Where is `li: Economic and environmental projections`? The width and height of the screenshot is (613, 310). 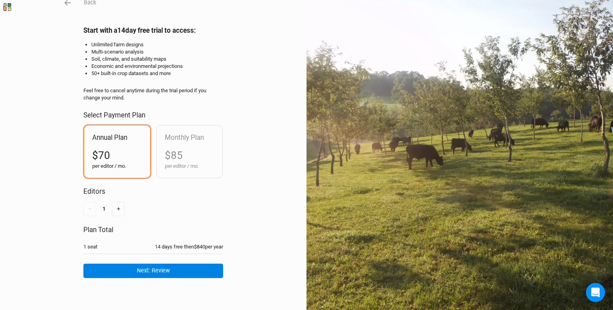
li: Economic and environmental projections is located at coordinates (157, 66).